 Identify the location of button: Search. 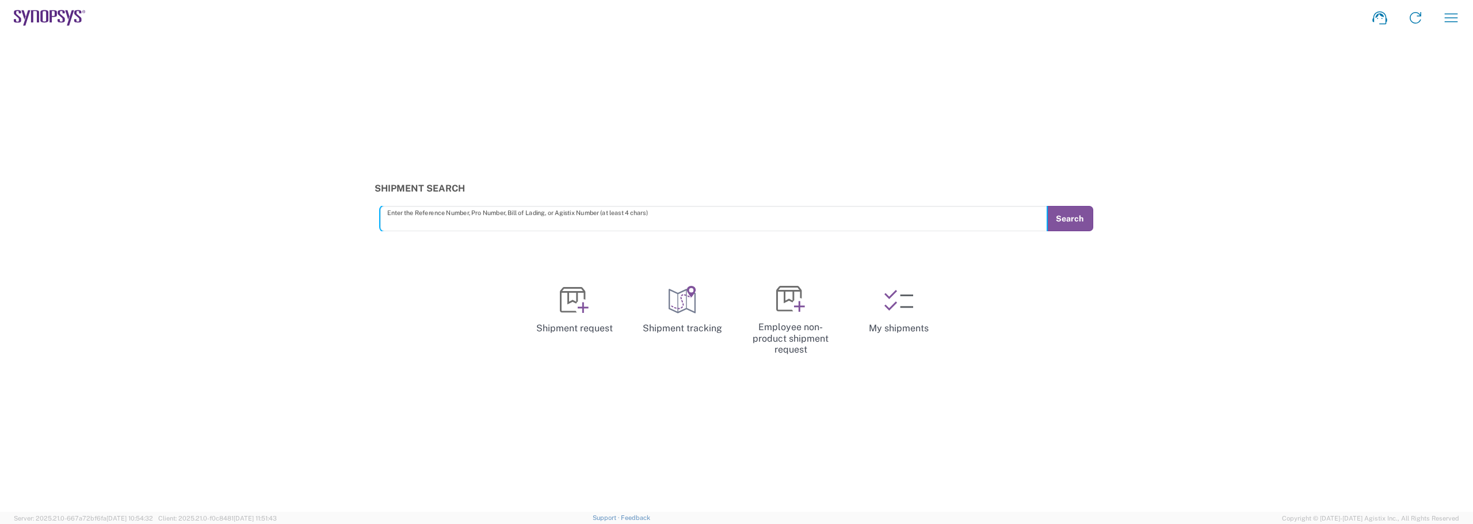
(1070, 219).